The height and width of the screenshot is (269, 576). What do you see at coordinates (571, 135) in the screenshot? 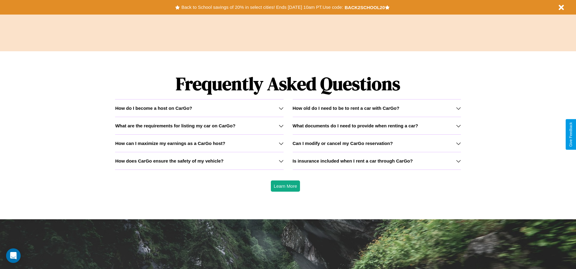
I see `div: Give Feedback` at bounding box center [571, 135].